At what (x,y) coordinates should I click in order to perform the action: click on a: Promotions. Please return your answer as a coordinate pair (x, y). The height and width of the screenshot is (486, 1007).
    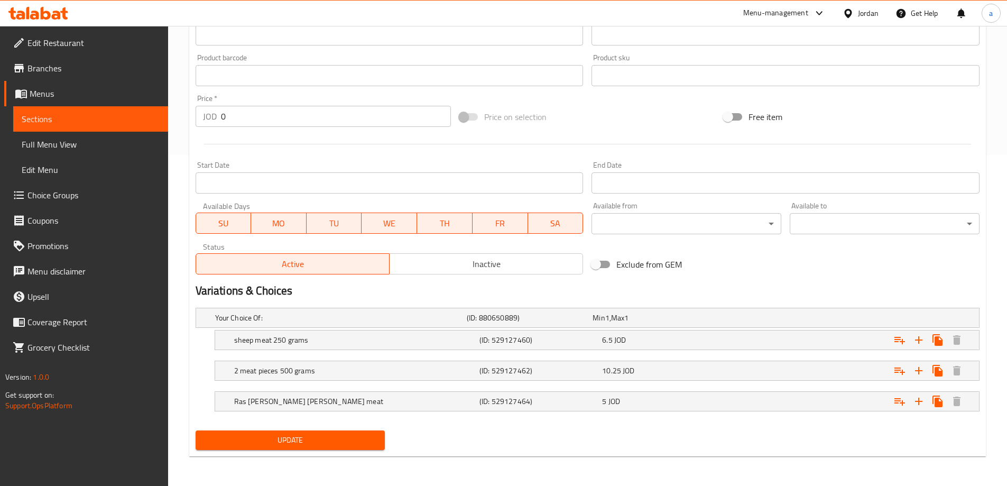
    Looking at the image, I should click on (86, 246).